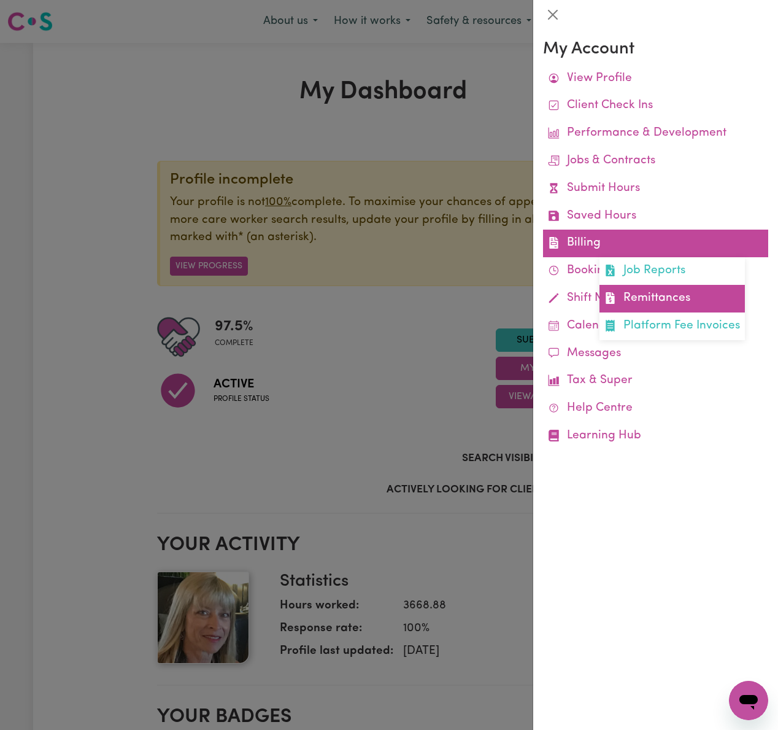 The image size is (778, 730). What do you see at coordinates (672, 298) in the screenshot?
I see `a: Remittances` at bounding box center [672, 298].